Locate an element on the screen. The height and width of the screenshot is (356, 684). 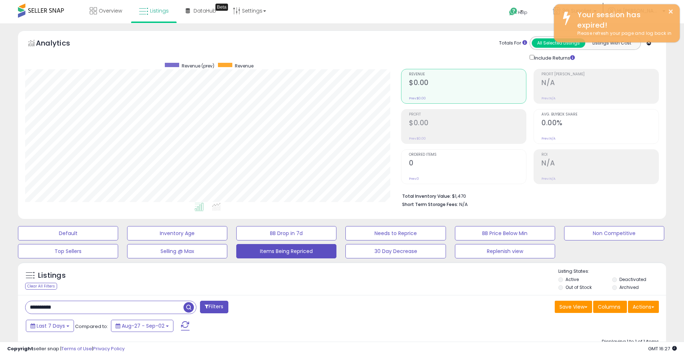
i: Get Help is located at coordinates (513, 11).